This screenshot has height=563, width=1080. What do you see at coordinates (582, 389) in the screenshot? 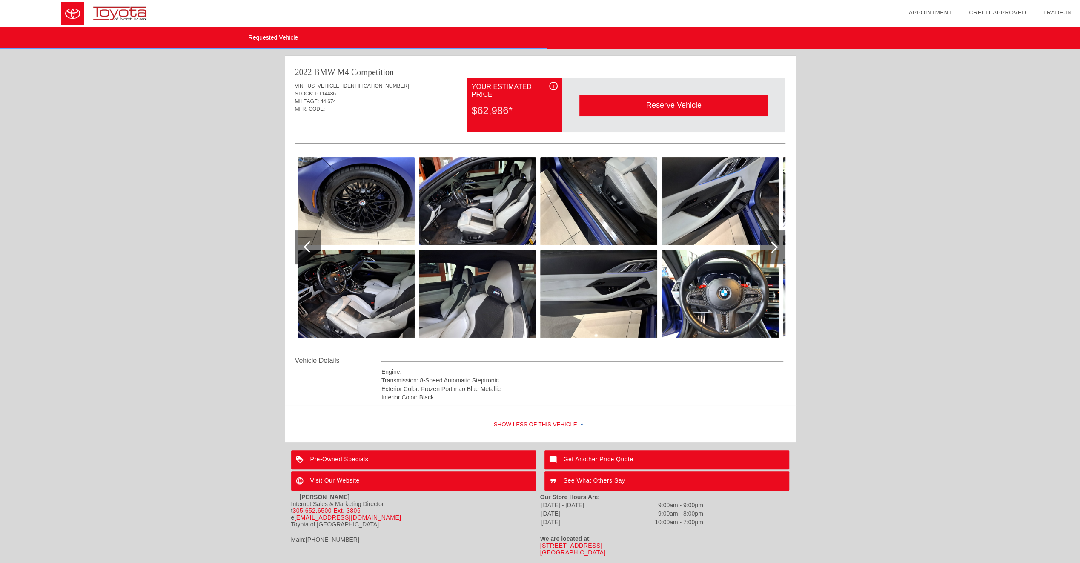
I see `div: Exterior Color: Frozen Portimao Blue Metallic` at bounding box center [582, 389].